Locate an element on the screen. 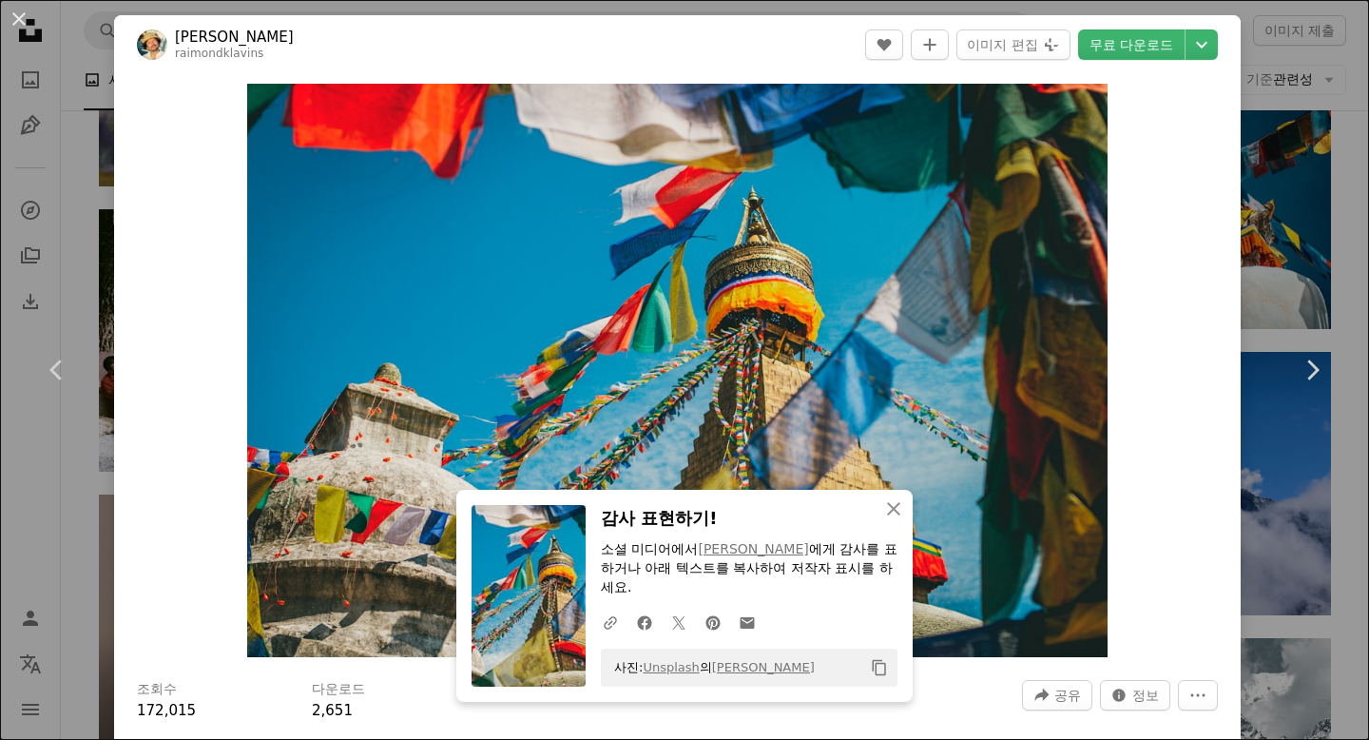  h3: 다운로드 is located at coordinates (339, 689).